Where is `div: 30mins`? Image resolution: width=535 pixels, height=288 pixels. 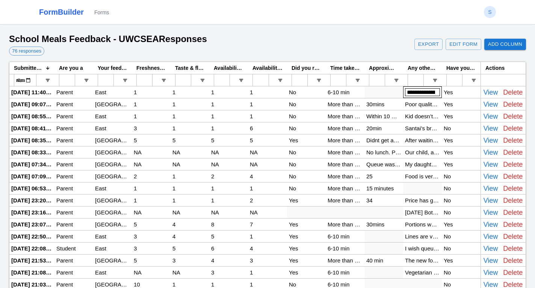
div: 30mins is located at coordinates (384, 104).